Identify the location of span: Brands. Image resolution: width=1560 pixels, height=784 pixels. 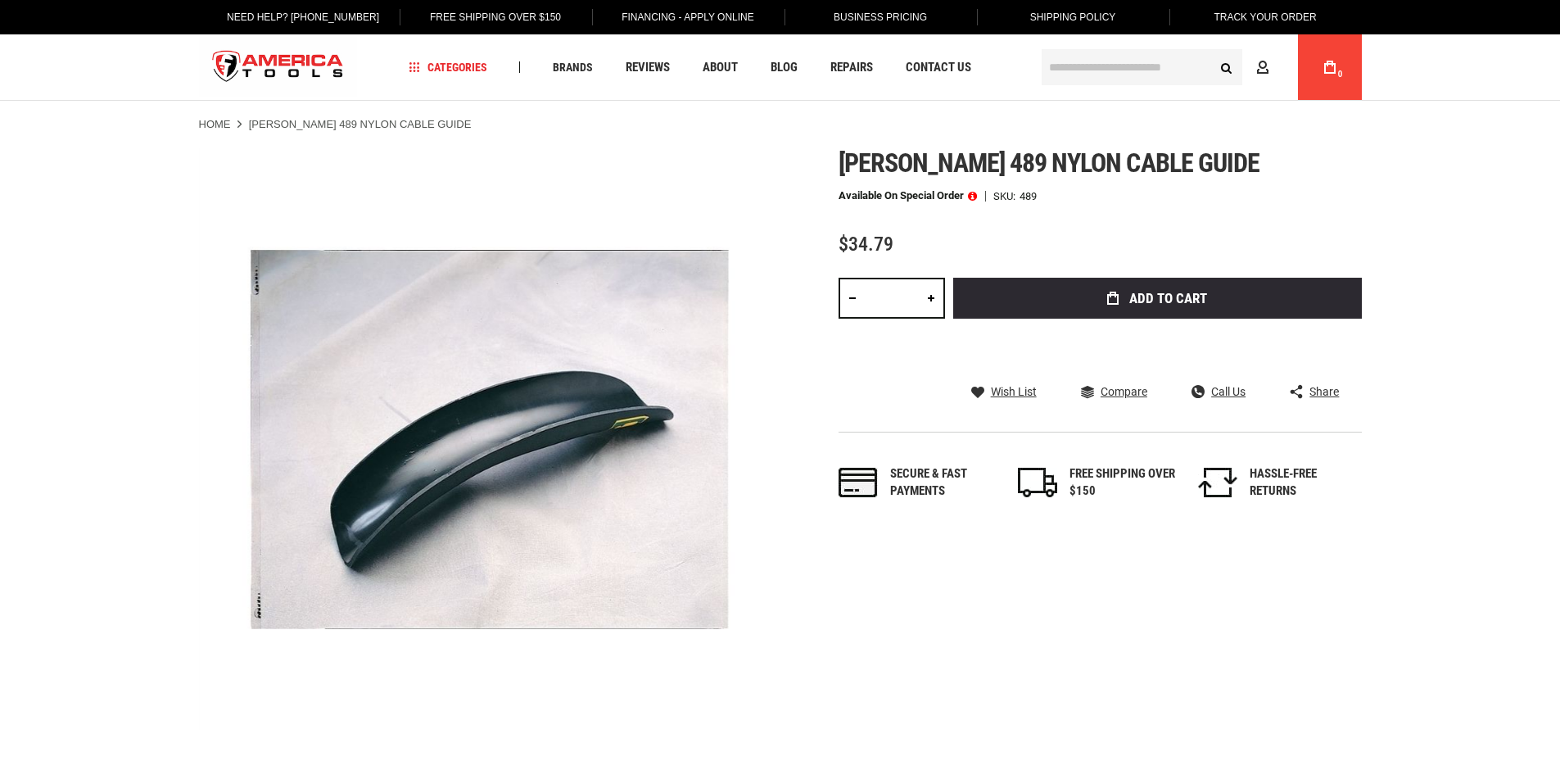
(573, 67).